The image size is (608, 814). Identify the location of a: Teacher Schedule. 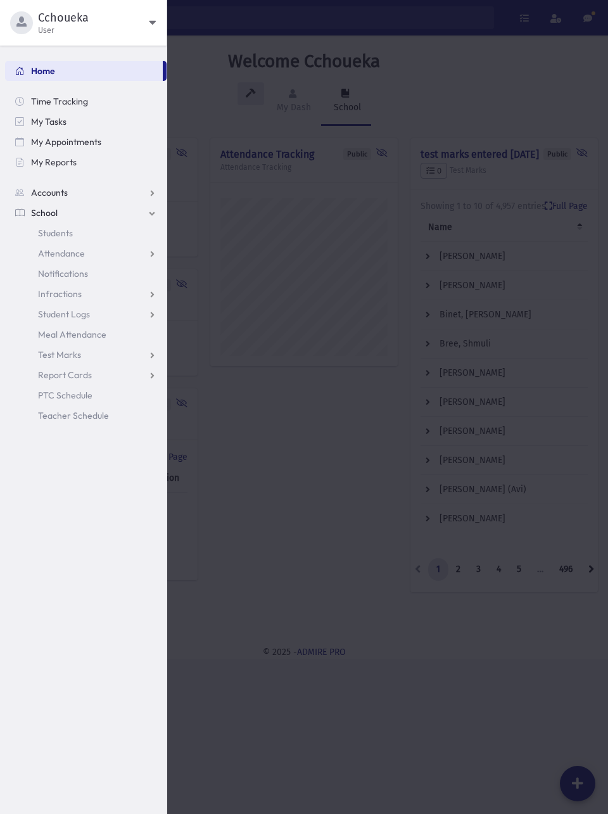
(85, 415).